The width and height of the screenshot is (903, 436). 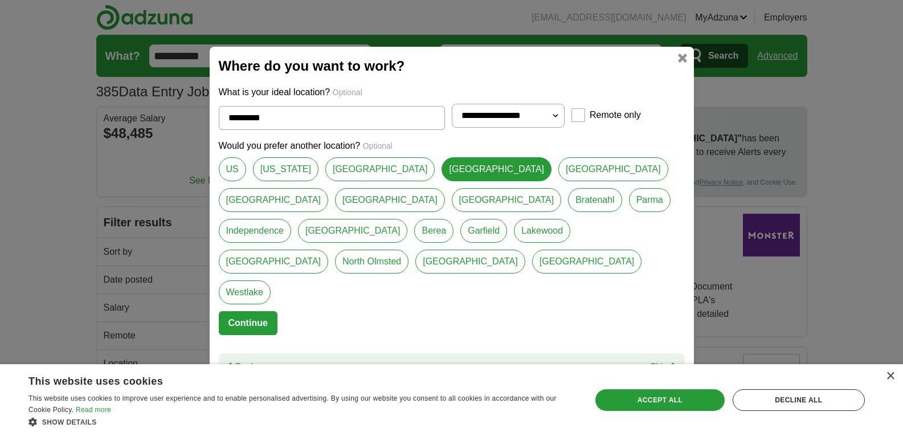 I want to click on span: This website uses cookies to improve user experience and to enable personalised advertising. By u..., so click(x=292, y=404).